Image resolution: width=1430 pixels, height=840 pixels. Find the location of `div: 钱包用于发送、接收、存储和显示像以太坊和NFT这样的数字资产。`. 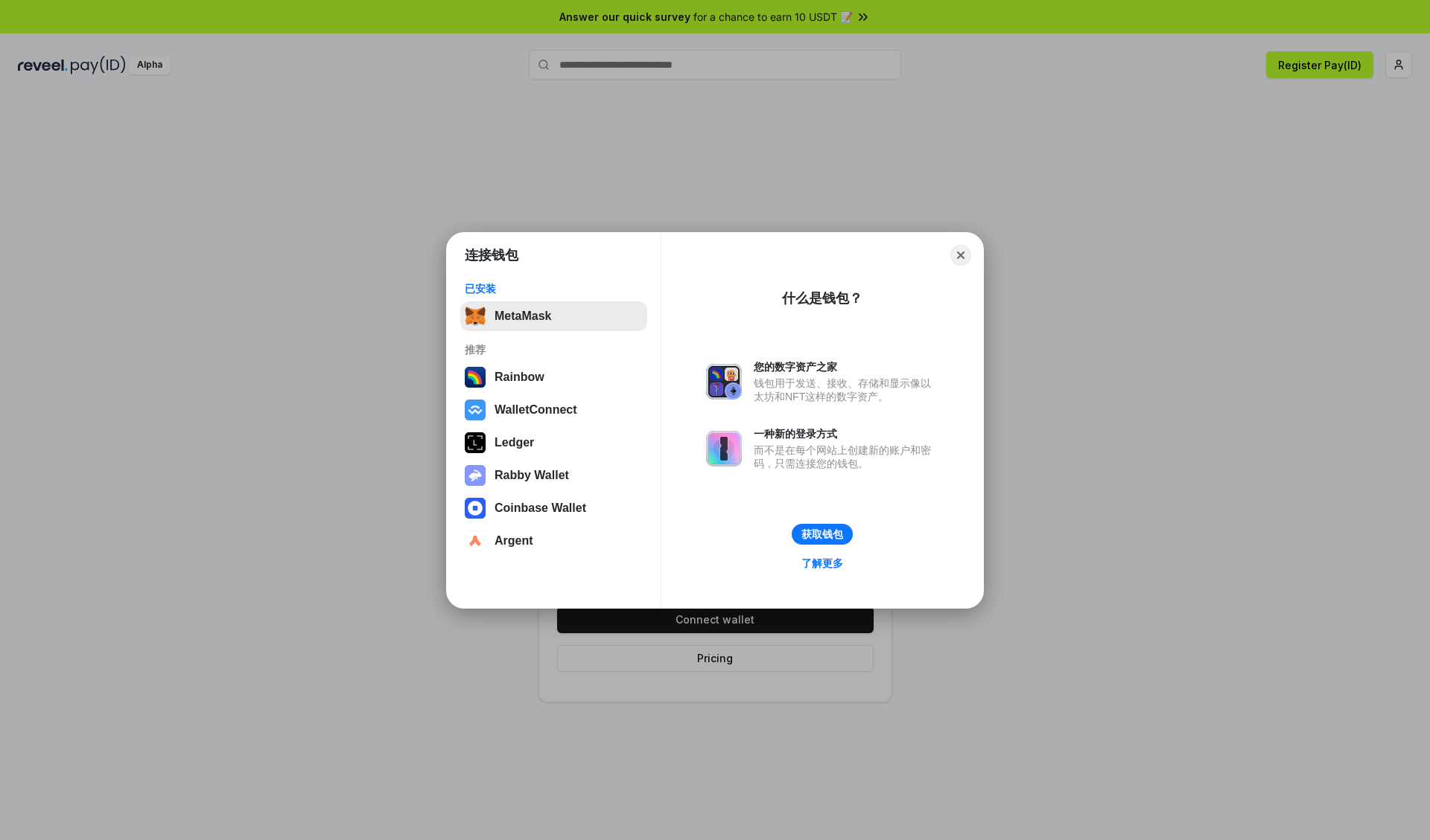

div: 钱包用于发送、接收、存储和显示像以太坊和NFT这样的数字资产。 is located at coordinates (846, 390).